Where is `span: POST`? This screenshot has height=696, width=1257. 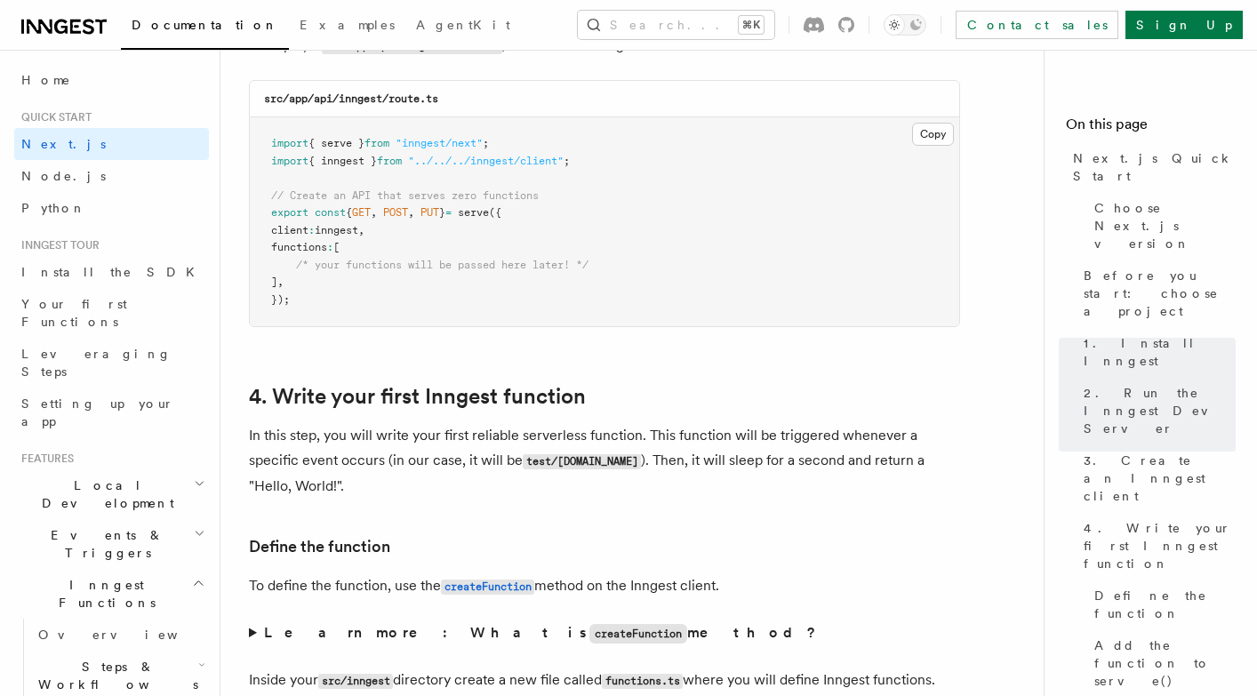 span: POST is located at coordinates (396, 213).